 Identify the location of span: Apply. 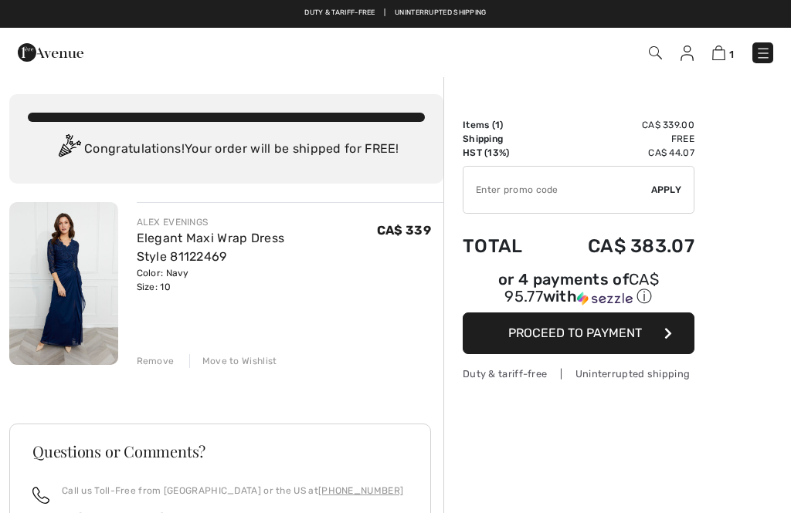
(666, 190).